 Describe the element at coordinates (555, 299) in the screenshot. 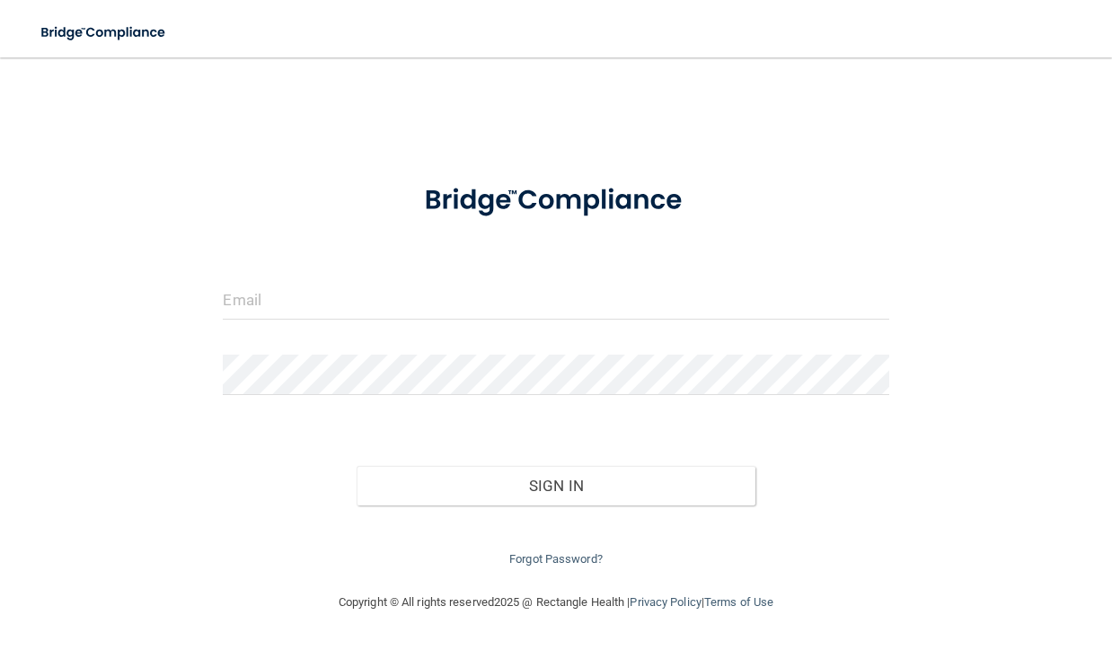

I see `input: Email` at that location.